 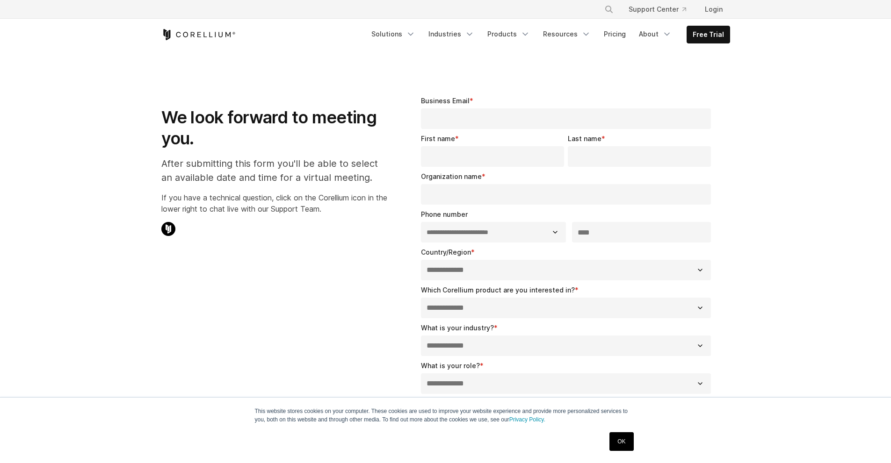 I want to click on a: Resources, so click(x=567, y=34).